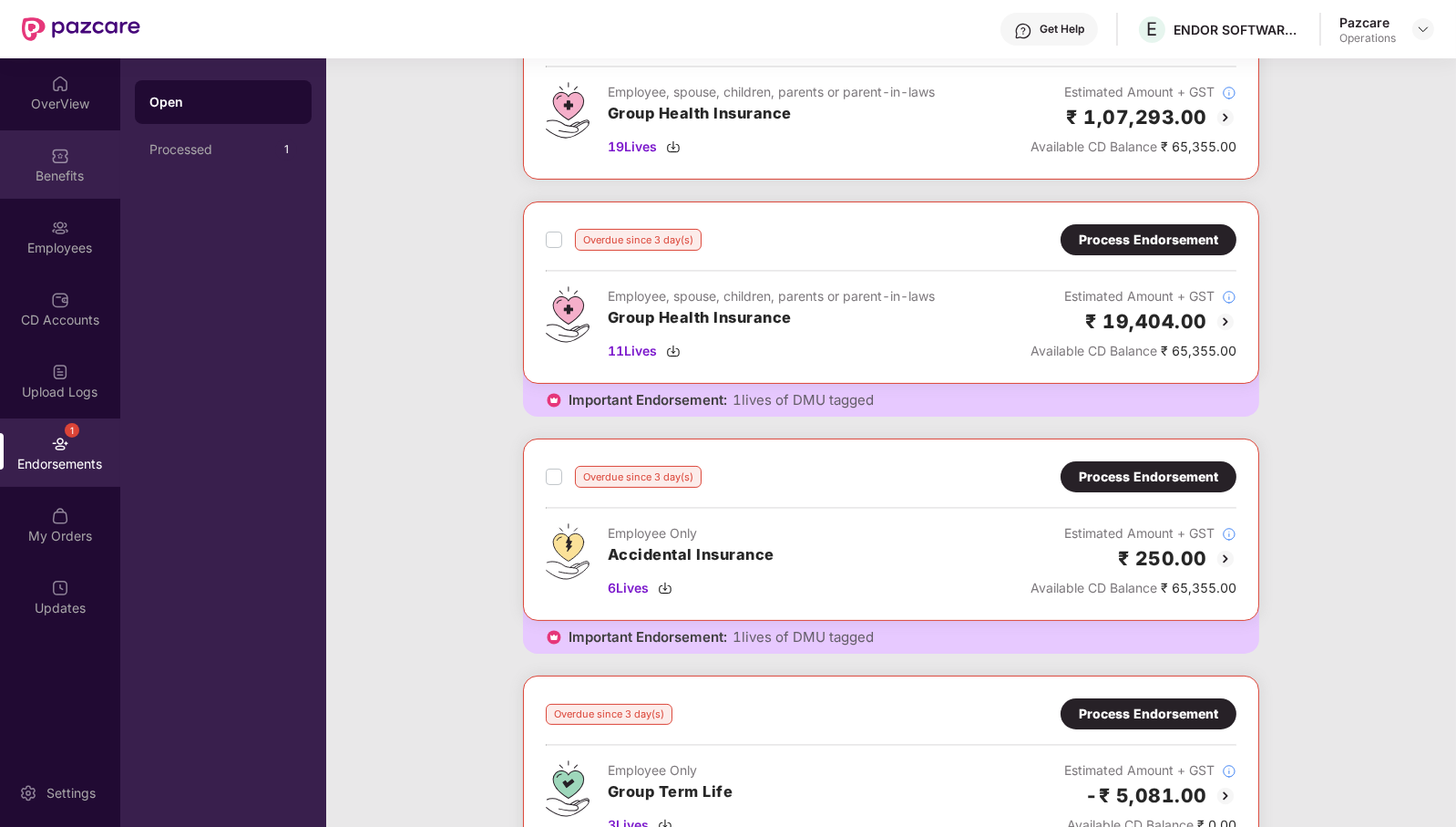  What do you see at coordinates (212, 149) in the screenshot?
I see `div: Processed` at bounding box center [212, 149].